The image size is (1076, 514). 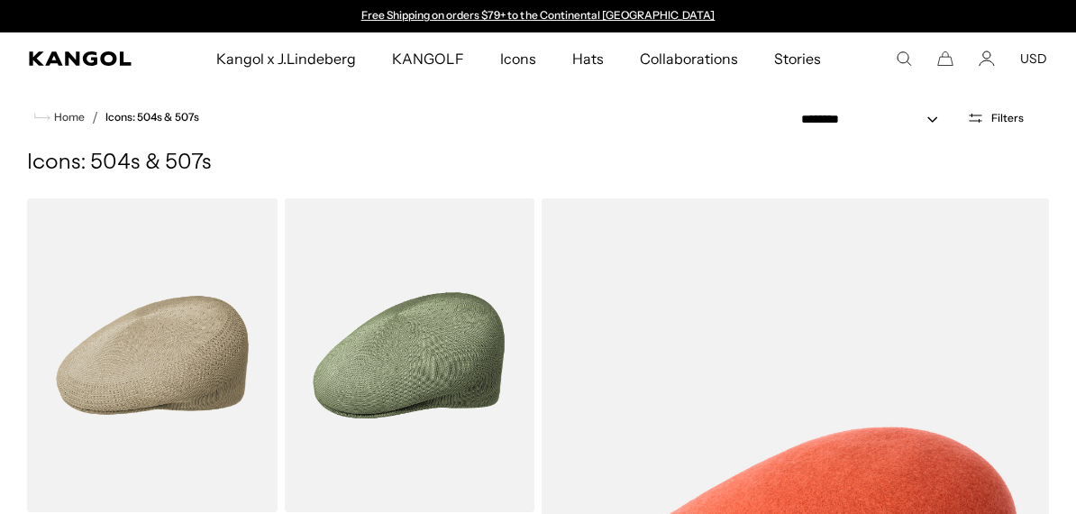 I want to click on img: Tropic™ 504, so click(x=410, y=355).